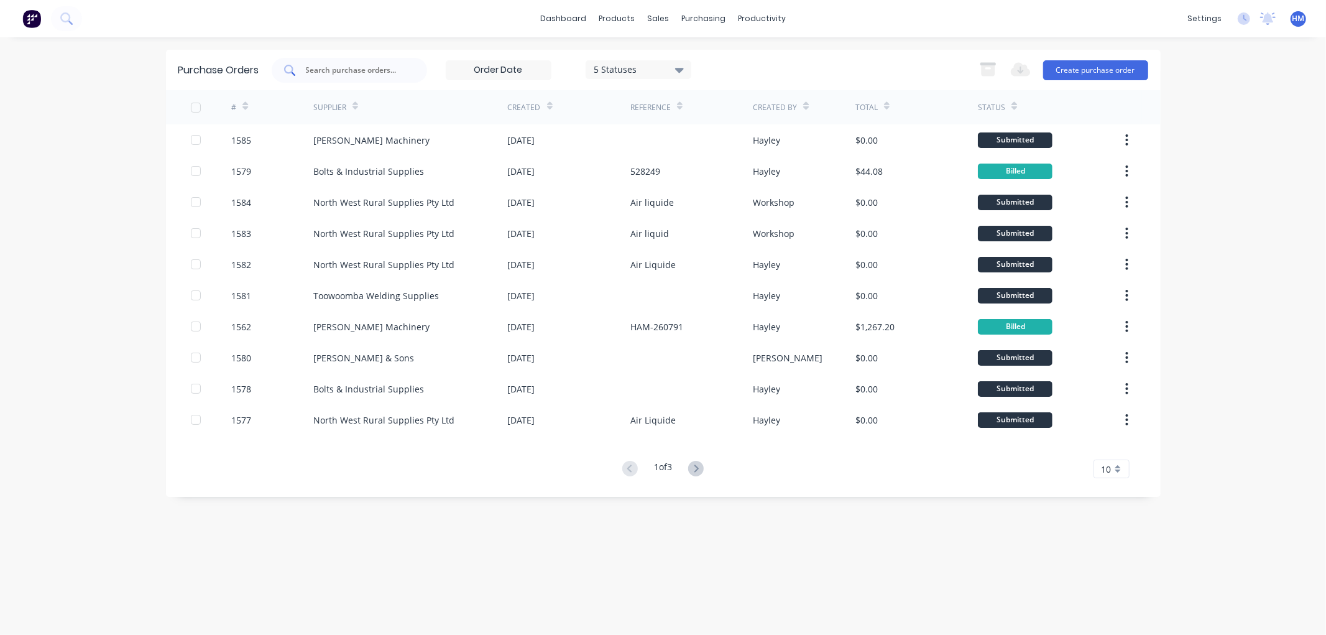 The width and height of the screenshot is (1326, 635). What do you see at coordinates (645, 171) in the screenshot?
I see `div: 528249` at bounding box center [645, 171].